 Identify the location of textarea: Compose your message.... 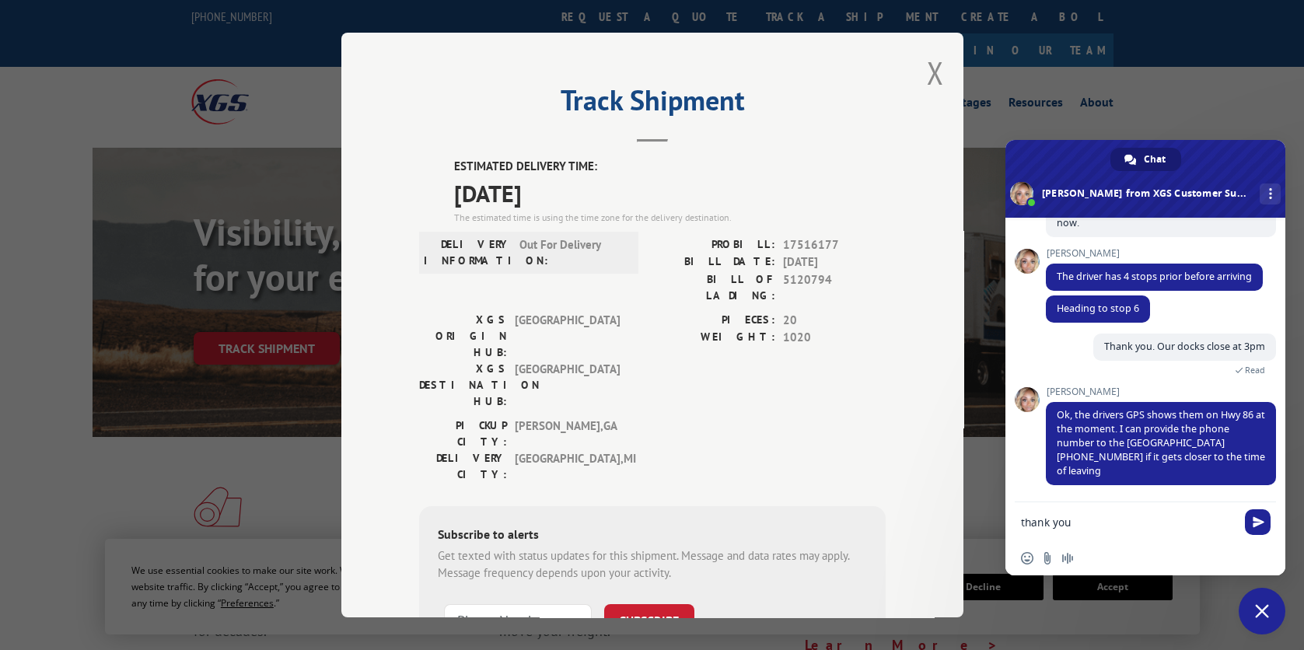
(1130, 522).